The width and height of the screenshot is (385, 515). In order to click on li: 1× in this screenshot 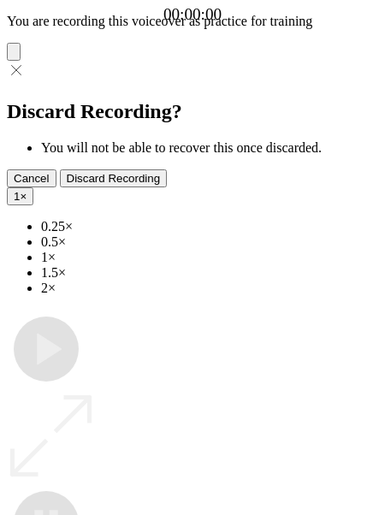, I will do `click(210, 257)`.